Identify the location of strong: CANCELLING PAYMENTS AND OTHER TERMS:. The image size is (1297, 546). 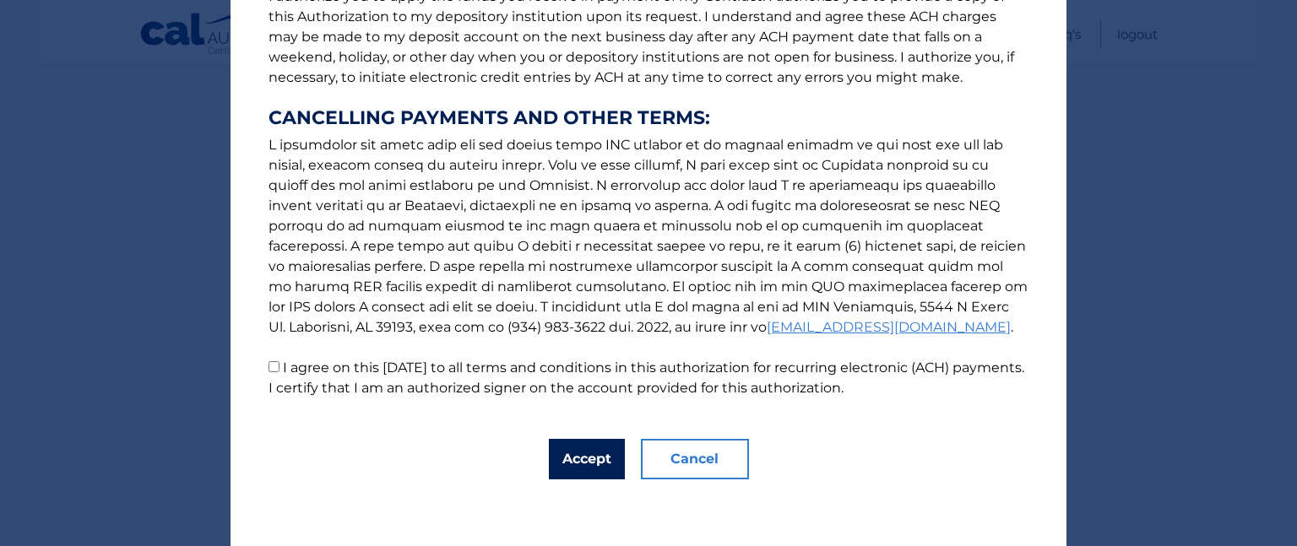
(649, 118).